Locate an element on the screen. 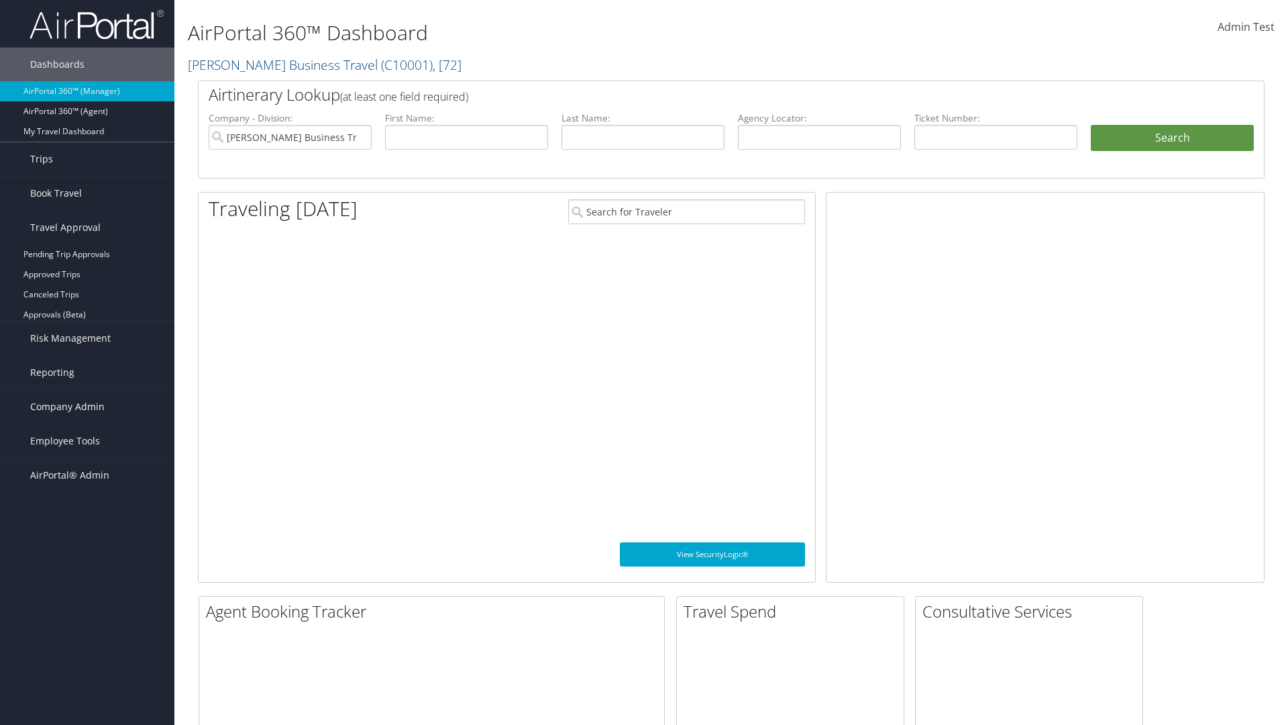 Image resolution: width=1288 pixels, height=725 pixels. label: First Name: is located at coordinates (466, 118).